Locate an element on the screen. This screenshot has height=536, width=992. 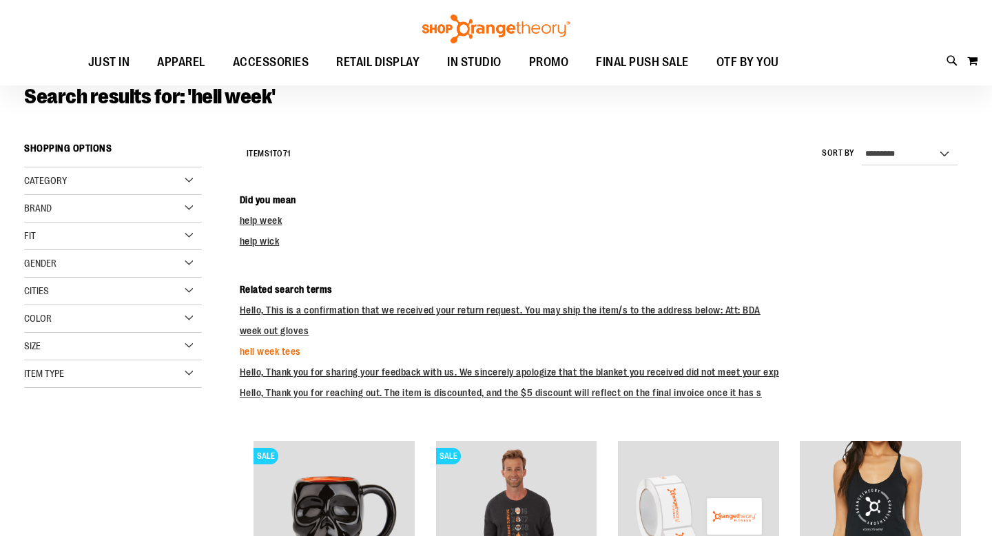
span: IN STUDIO is located at coordinates (474, 62).